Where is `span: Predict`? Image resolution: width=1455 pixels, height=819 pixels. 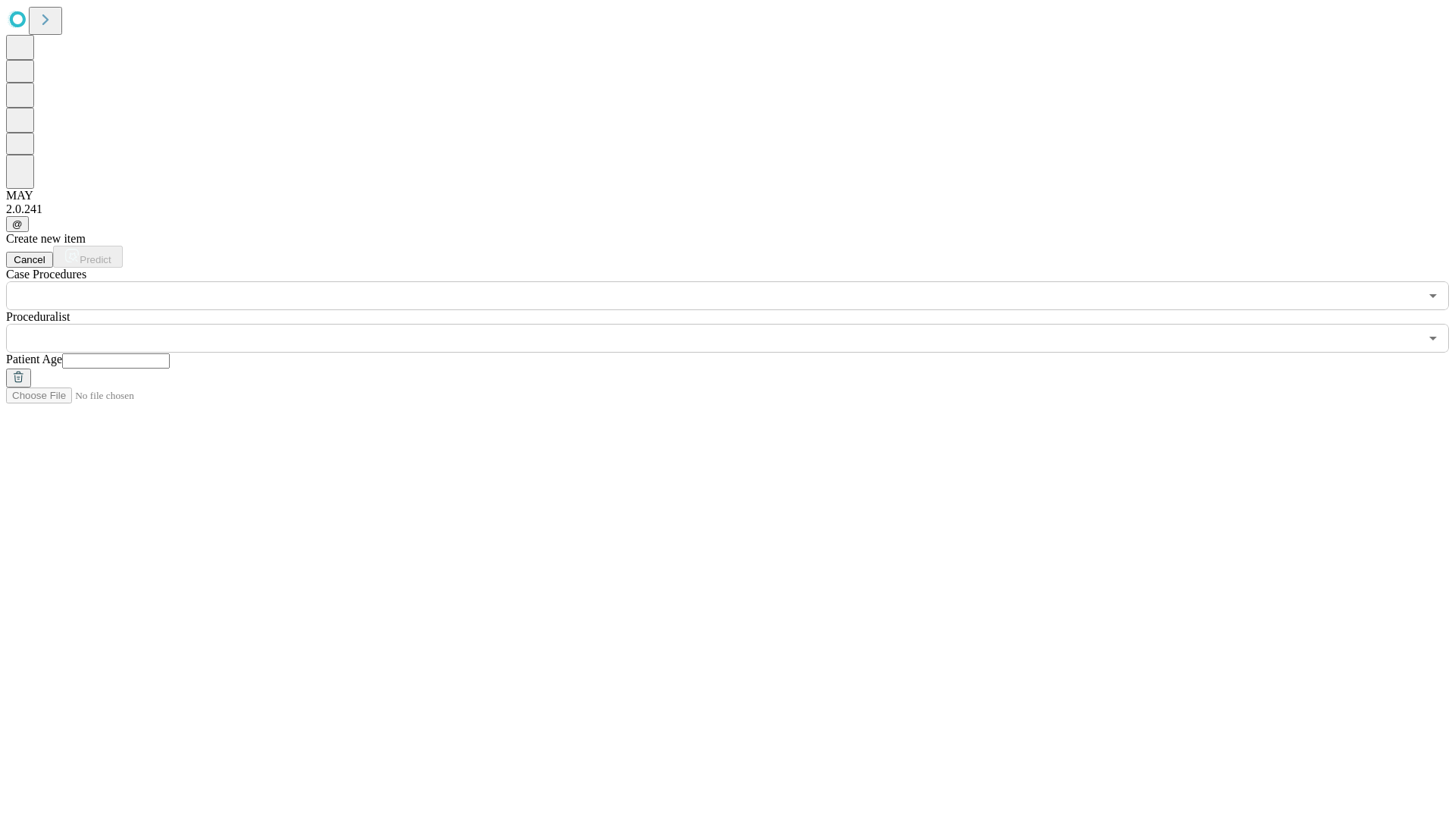
span: Predict is located at coordinates (95, 259).